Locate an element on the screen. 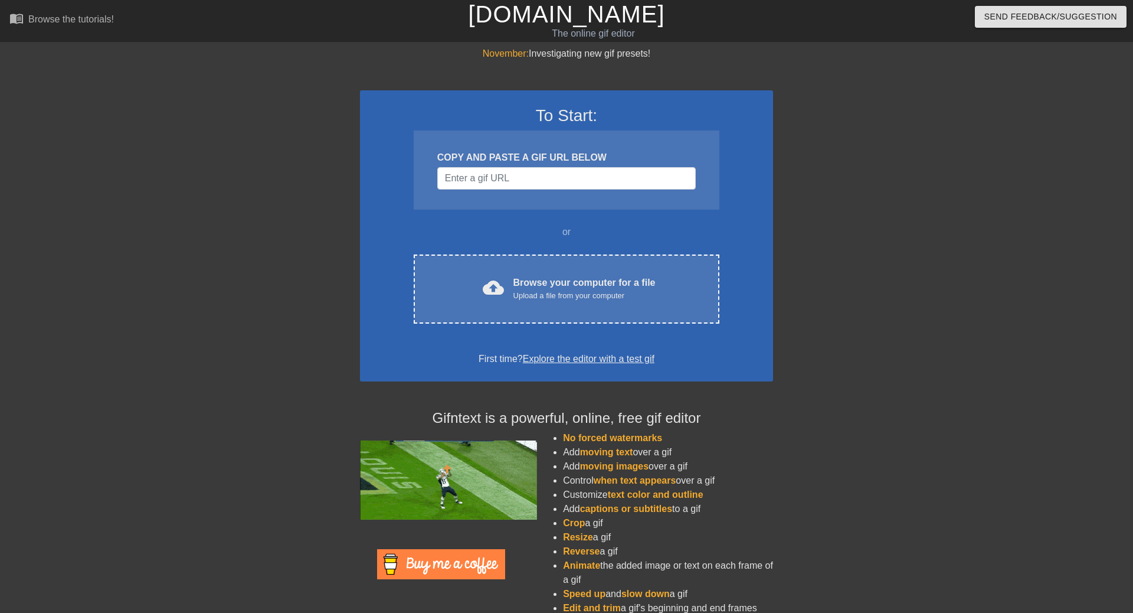 Image resolution: width=1133 pixels, height=613 pixels. li: Add to a gif is located at coordinates (668, 509).